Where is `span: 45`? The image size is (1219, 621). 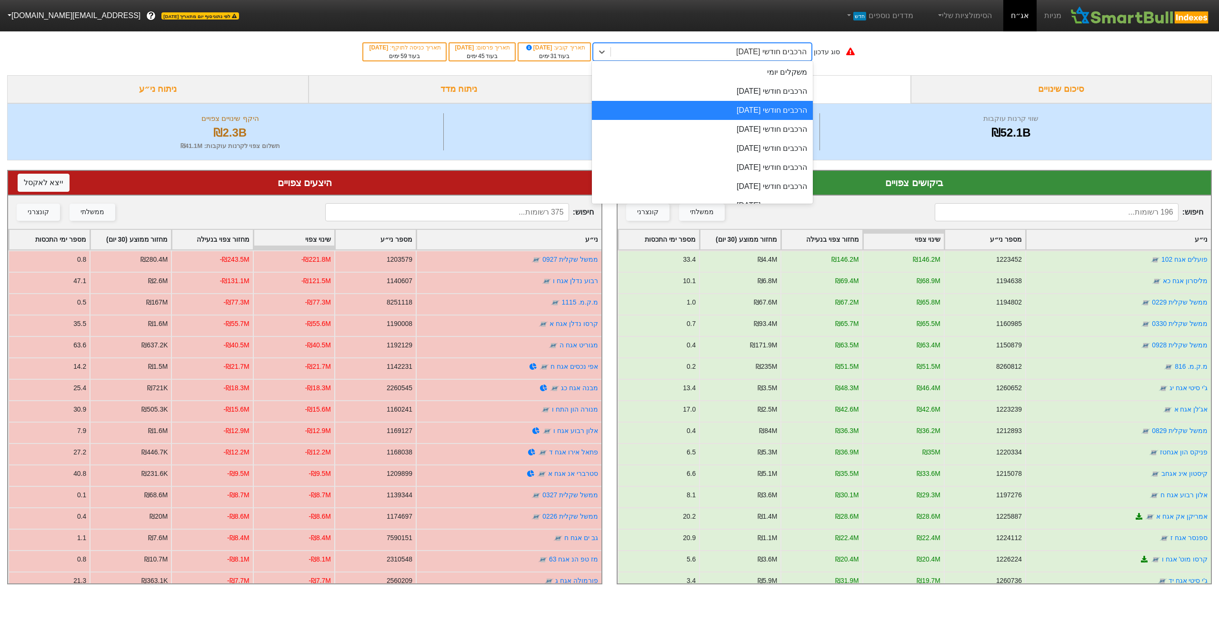
span: 45 is located at coordinates (481, 56).